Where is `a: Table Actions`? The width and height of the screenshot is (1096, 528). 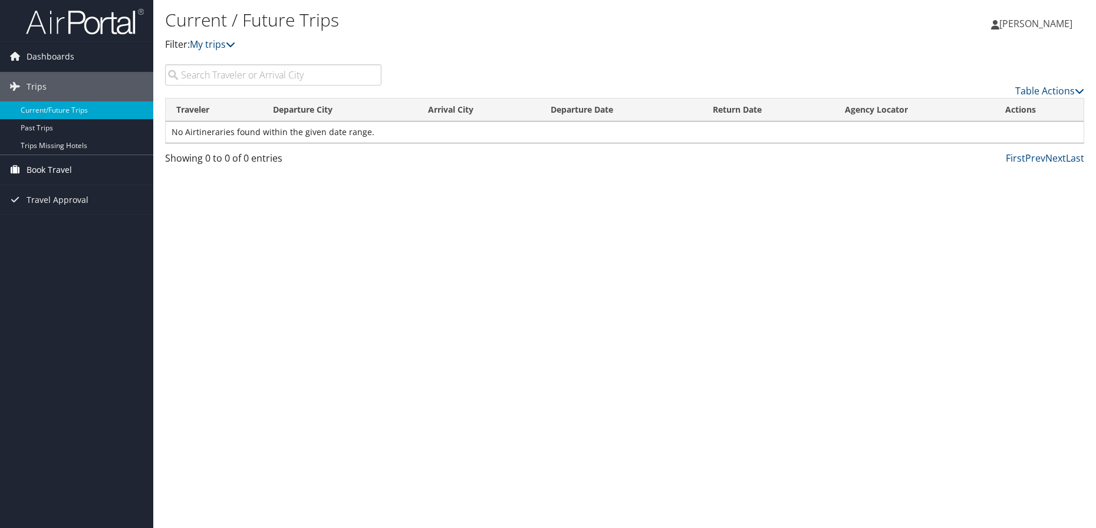 a: Table Actions is located at coordinates (1049, 91).